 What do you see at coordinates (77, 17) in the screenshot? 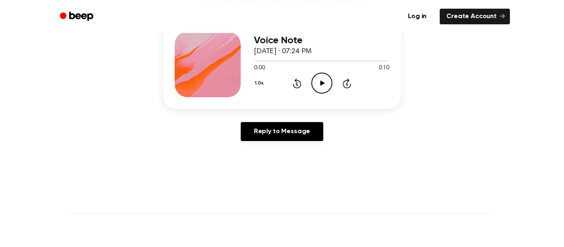
I see `a: Beep` at bounding box center [77, 17].